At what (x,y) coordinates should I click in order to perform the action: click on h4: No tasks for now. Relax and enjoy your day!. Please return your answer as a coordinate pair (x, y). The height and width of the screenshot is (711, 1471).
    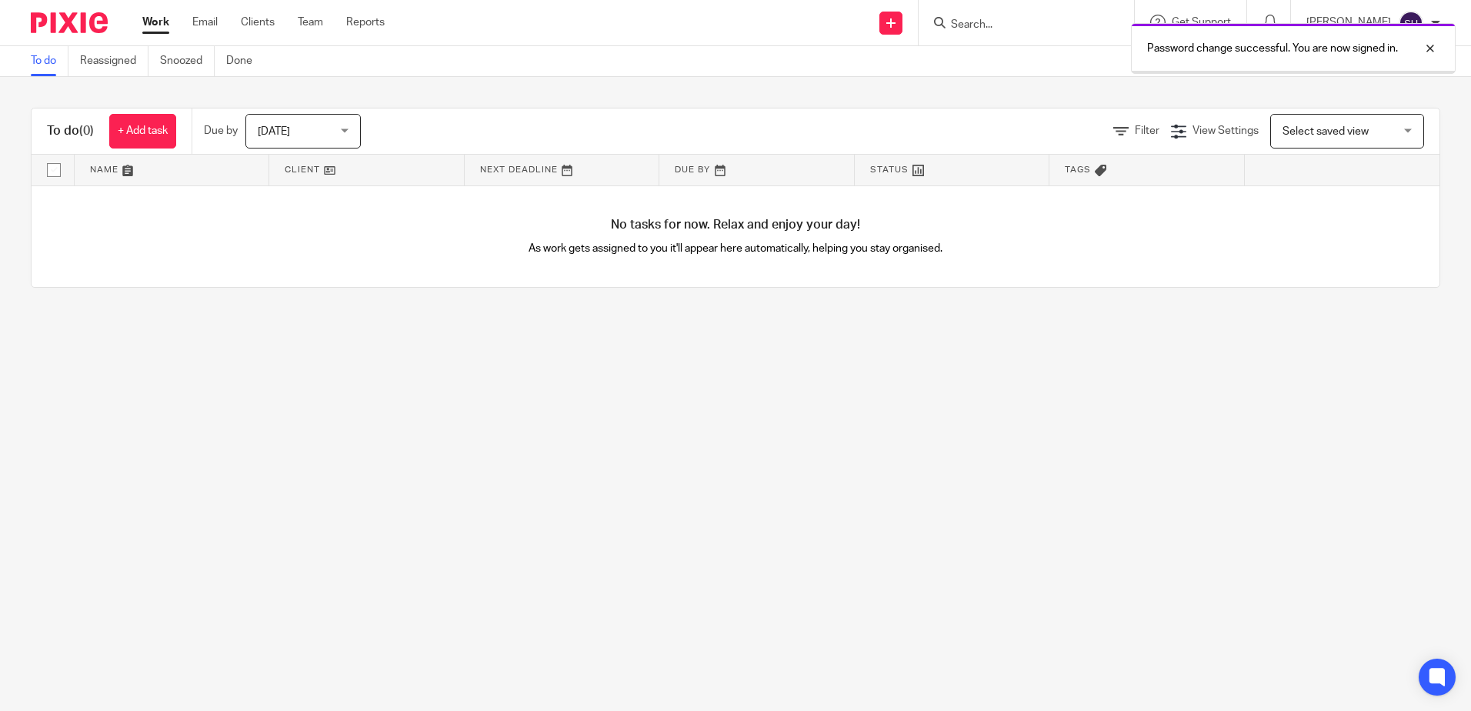
    Looking at the image, I should click on (735, 225).